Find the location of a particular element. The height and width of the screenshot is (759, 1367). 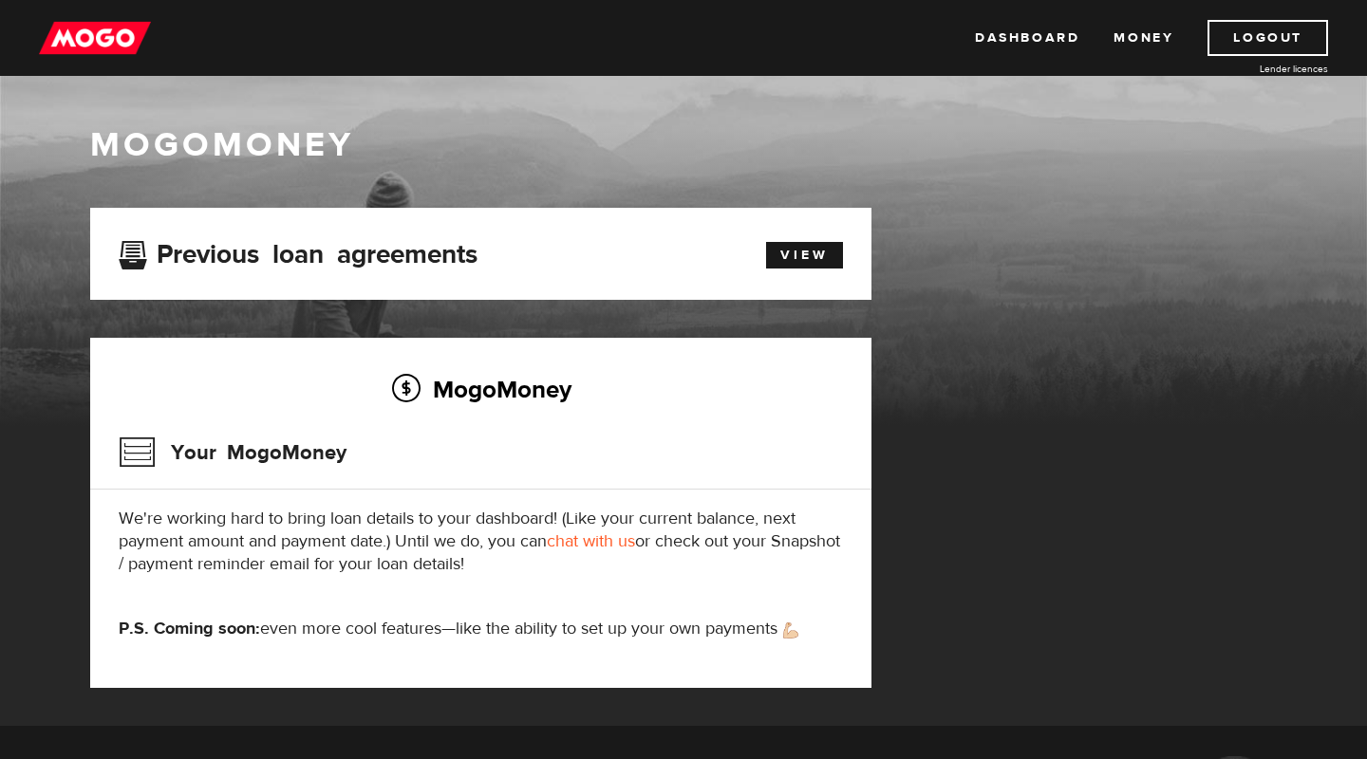

a: chat with us is located at coordinates (591, 541).